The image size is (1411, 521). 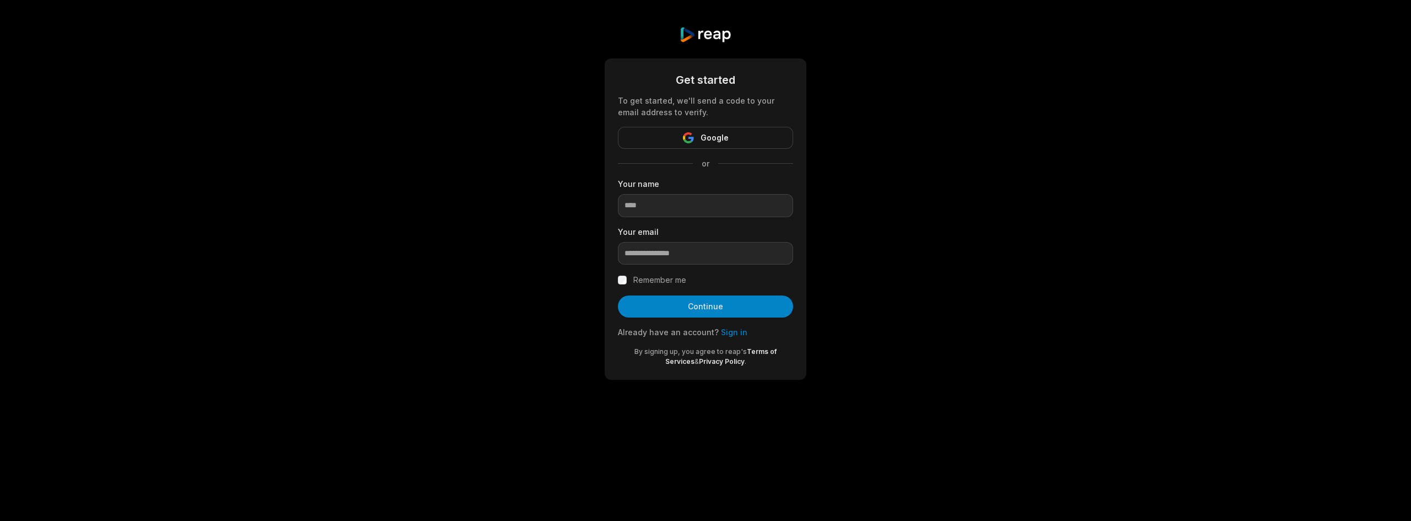 I want to click on a: Sign in, so click(x=734, y=332).